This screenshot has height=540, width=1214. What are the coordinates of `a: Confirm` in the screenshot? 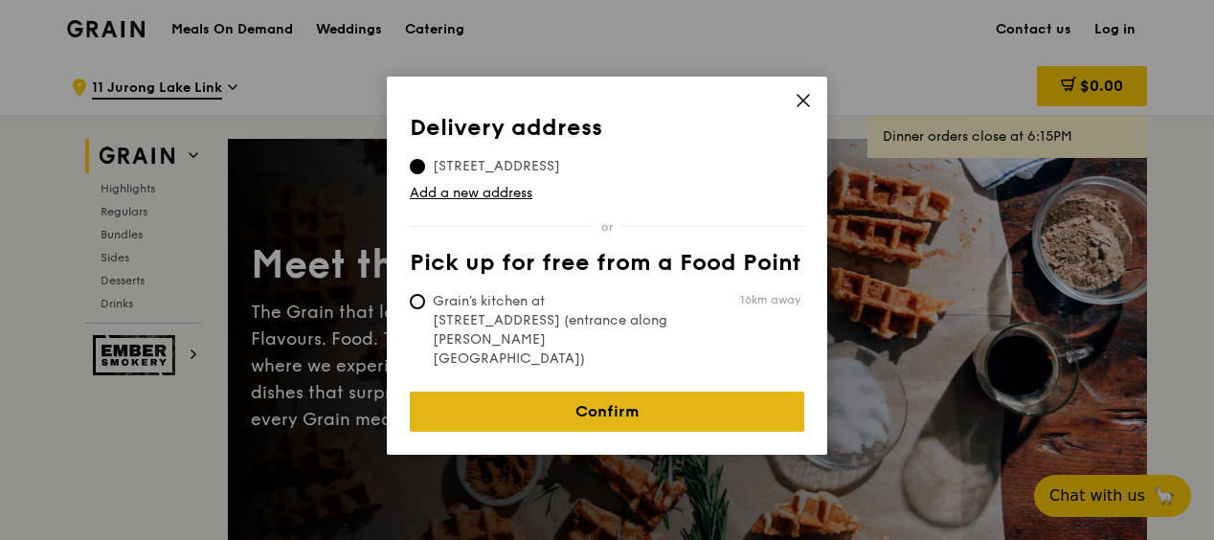 It's located at (607, 412).